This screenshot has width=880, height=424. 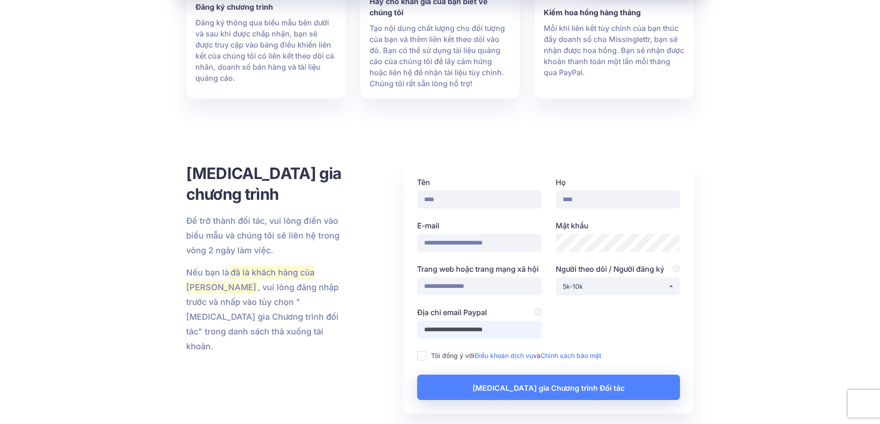 What do you see at coordinates (452, 313) in the screenshot?
I see `font: Địa chỉ email Paypal` at bounding box center [452, 313].